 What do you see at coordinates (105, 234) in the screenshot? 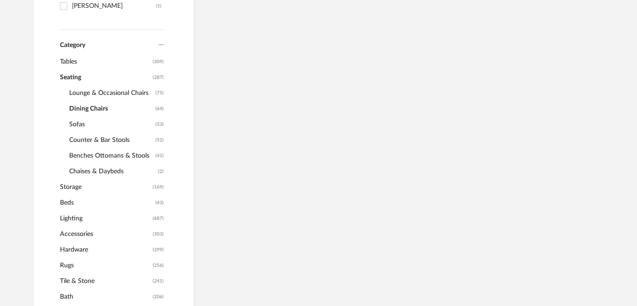
I see `span: Accessories` at bounding box center [105, 234].